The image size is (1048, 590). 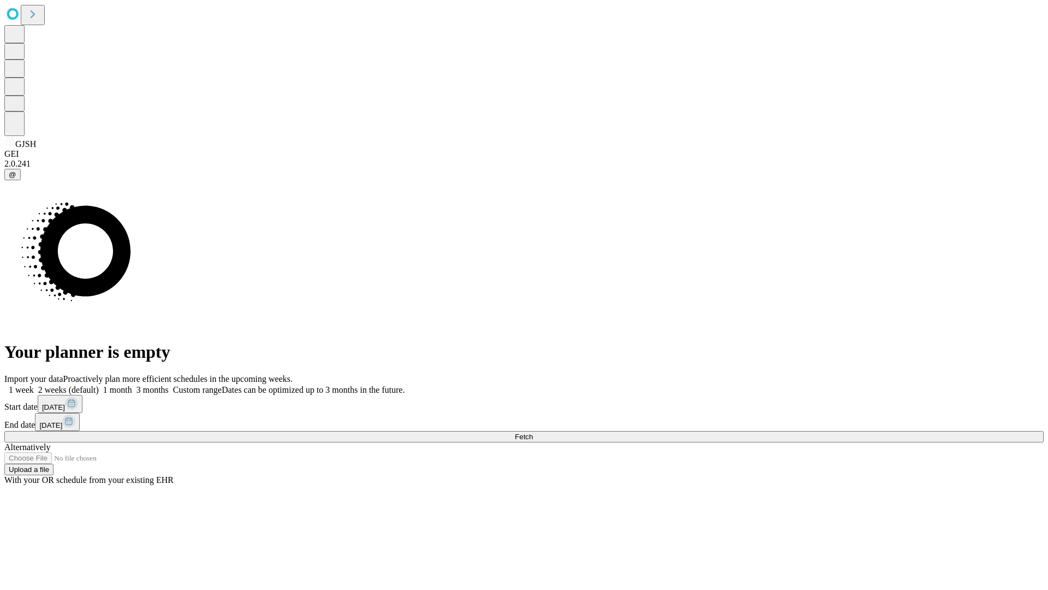 What do you see at coordinates (68, 389) in the screenshot?
I see `span: 2 weeks (default)` at bounding box center [68, 389].